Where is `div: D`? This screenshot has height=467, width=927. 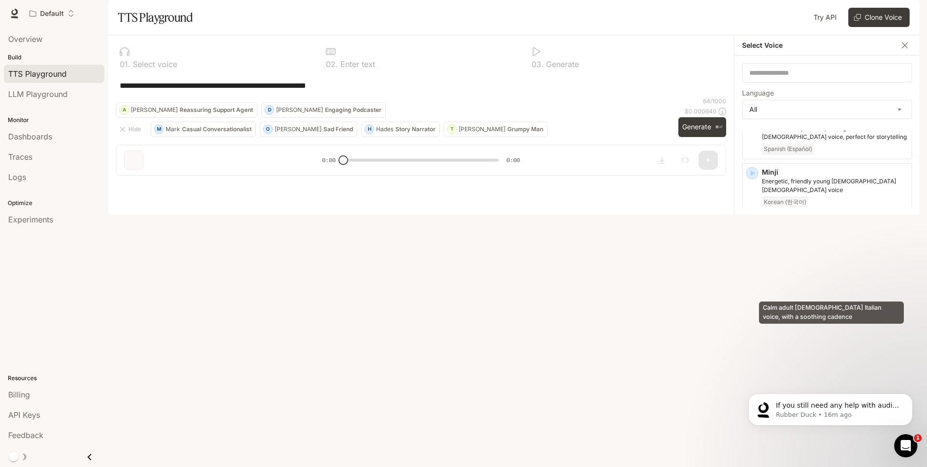
div: D is located at coordinates (269, 110).